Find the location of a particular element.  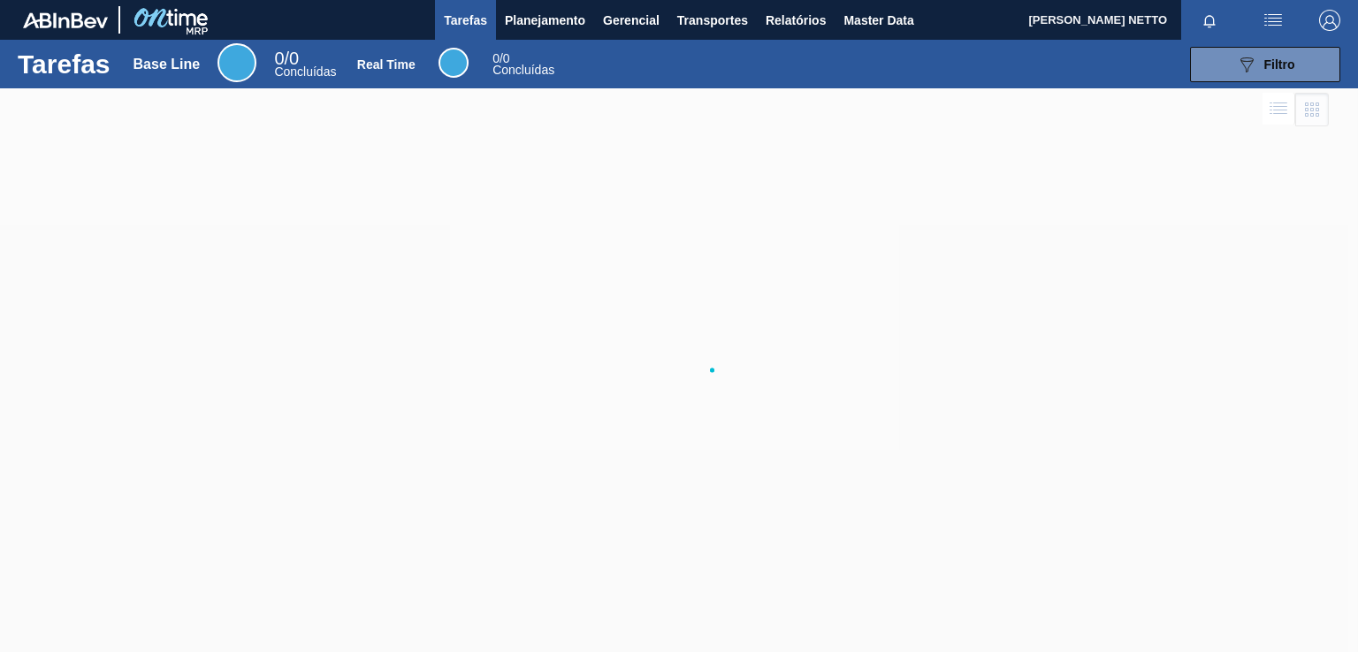

button: Notificações is located at coordinates (1209, 20).